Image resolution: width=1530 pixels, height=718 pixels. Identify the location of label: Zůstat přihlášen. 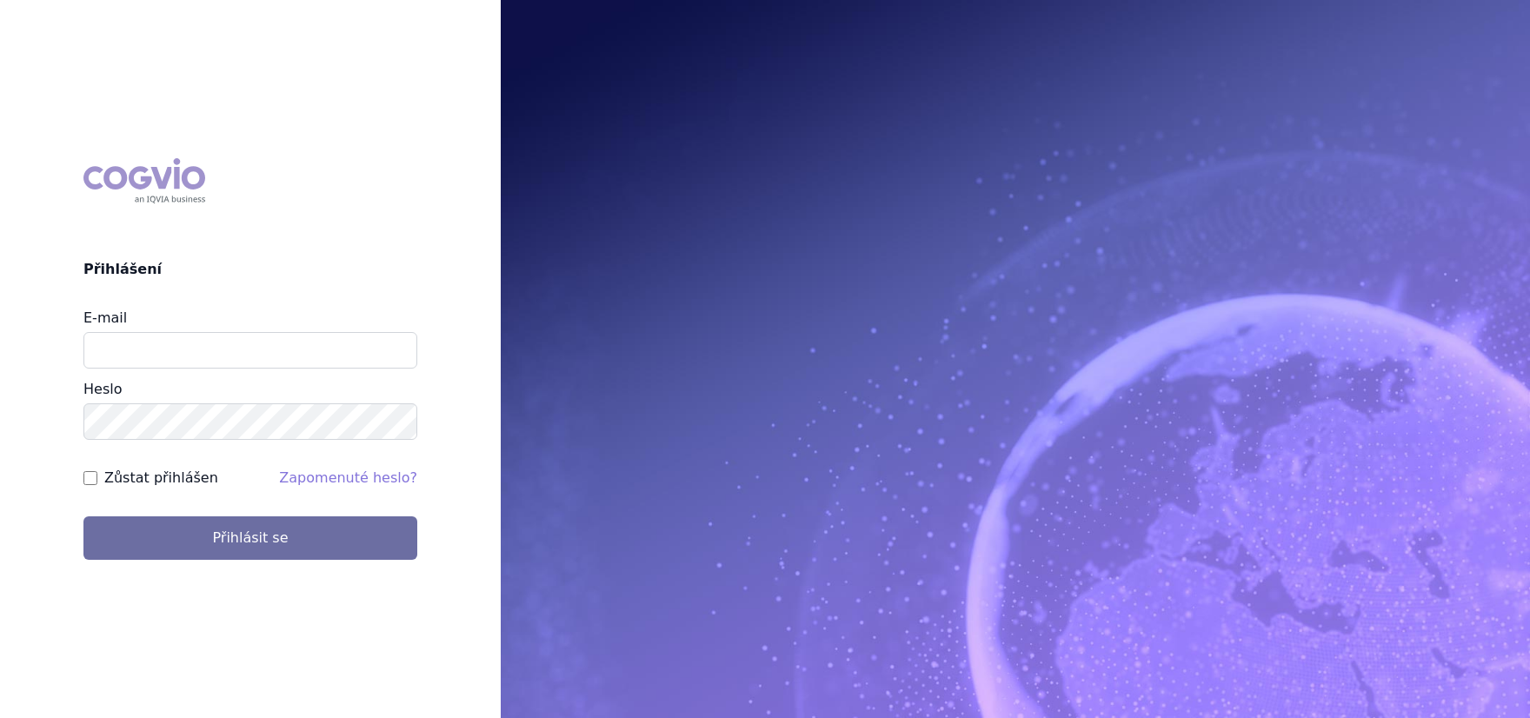
(161, 478).